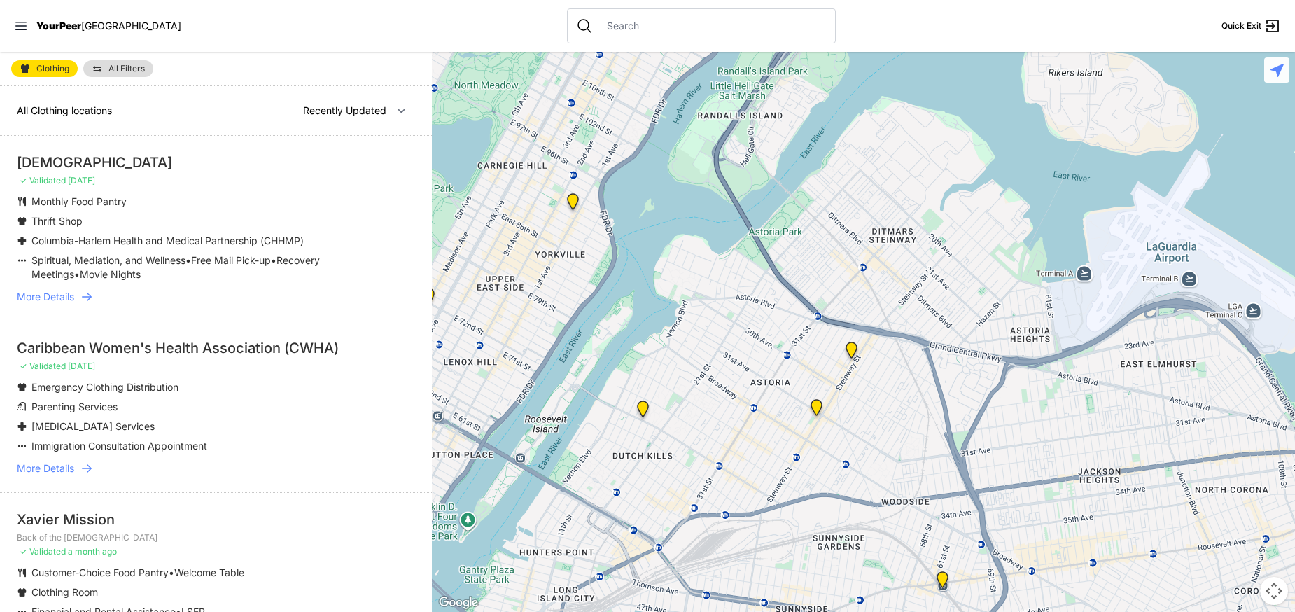 Image resolution: width=1295 pixels, height=612 pixels. What do you see at coordinates (1274, 591) in the screenshot?
I see `button: Map camera controls` at bounding box center [1274, 591].